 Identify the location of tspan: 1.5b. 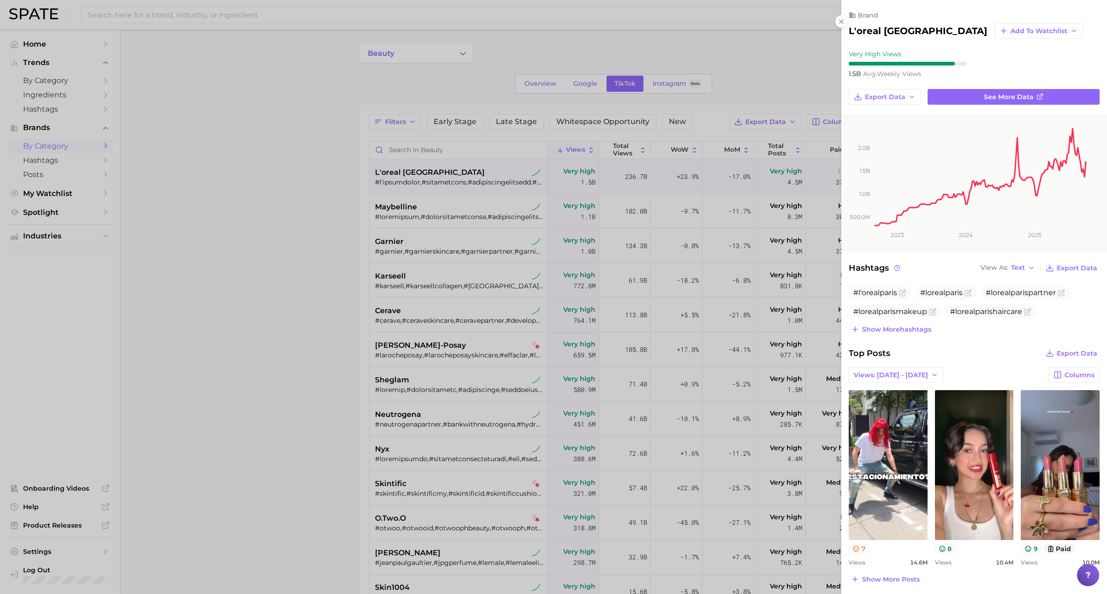
(865, 171).